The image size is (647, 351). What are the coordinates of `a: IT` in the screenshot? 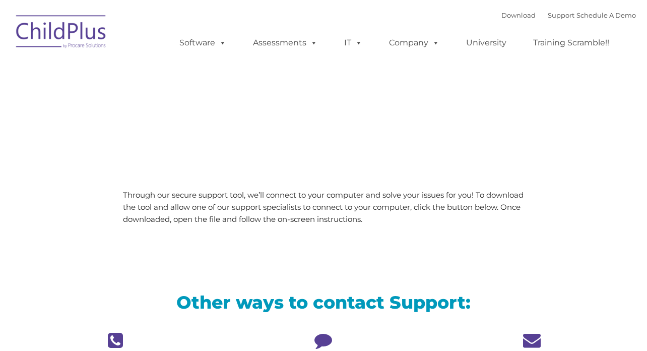 It's located at (353, 43).